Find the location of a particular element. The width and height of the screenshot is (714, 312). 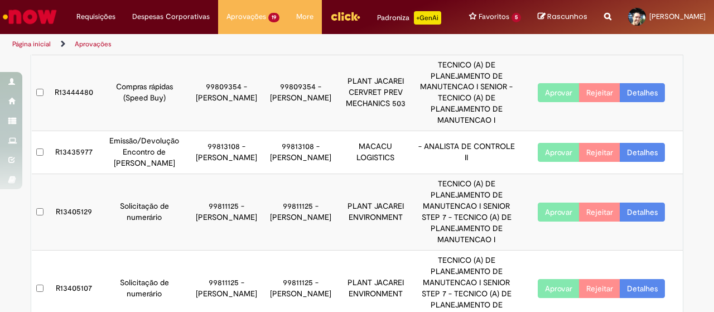

span: 19 is located at coordinates (274, 17).